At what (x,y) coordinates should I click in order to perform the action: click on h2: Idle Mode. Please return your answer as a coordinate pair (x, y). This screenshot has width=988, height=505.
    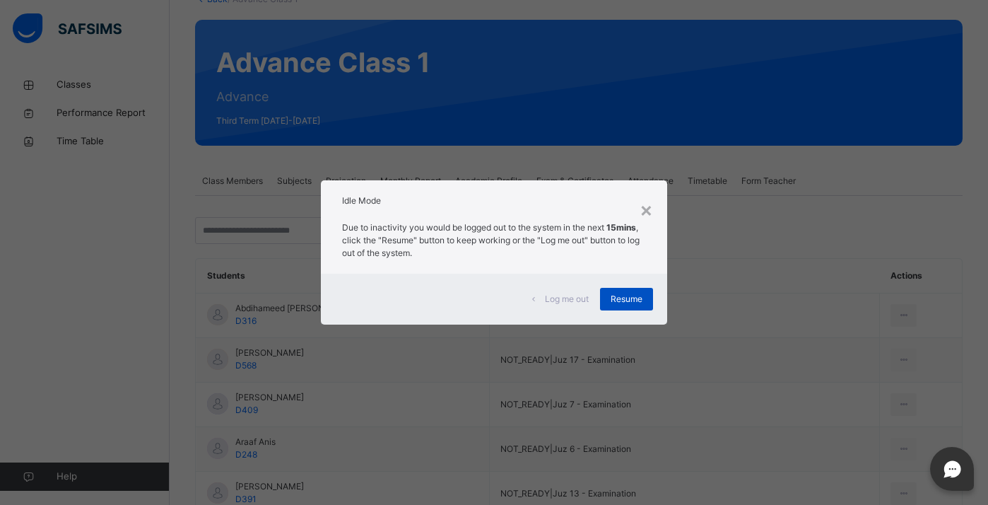
    Looking at the image, I should click on (493, 201).